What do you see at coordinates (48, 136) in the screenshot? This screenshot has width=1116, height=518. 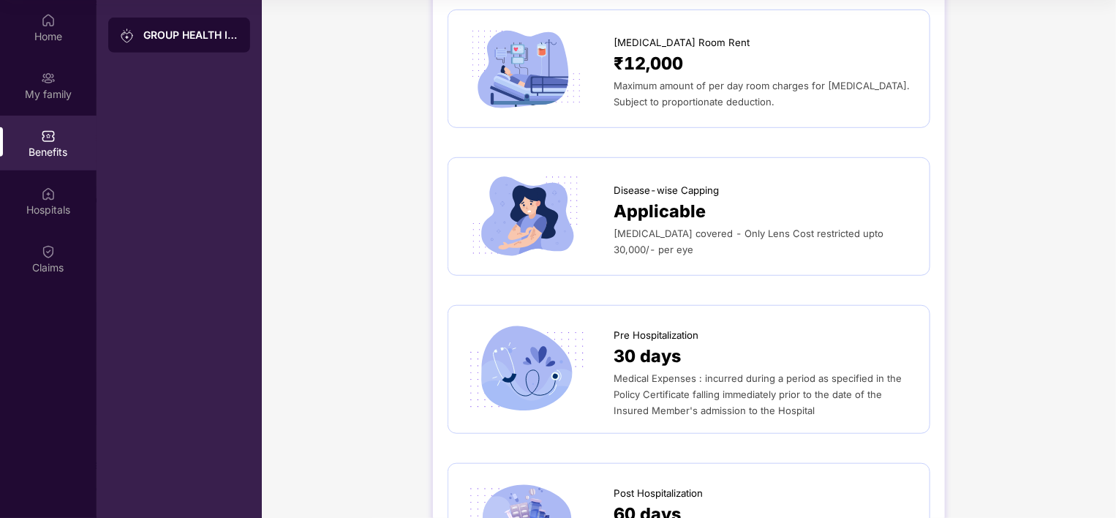 I see `img: svg+xml;base64,PHN2ZyBpZD0iQmVuZWZpdHMiIHhtbG5zPSJodHRwOi8vd3d3LnczLm9yZy8yMDAwL3N2ZyIgd2lkdGg9Ij...` at bounding box center [48, 136].